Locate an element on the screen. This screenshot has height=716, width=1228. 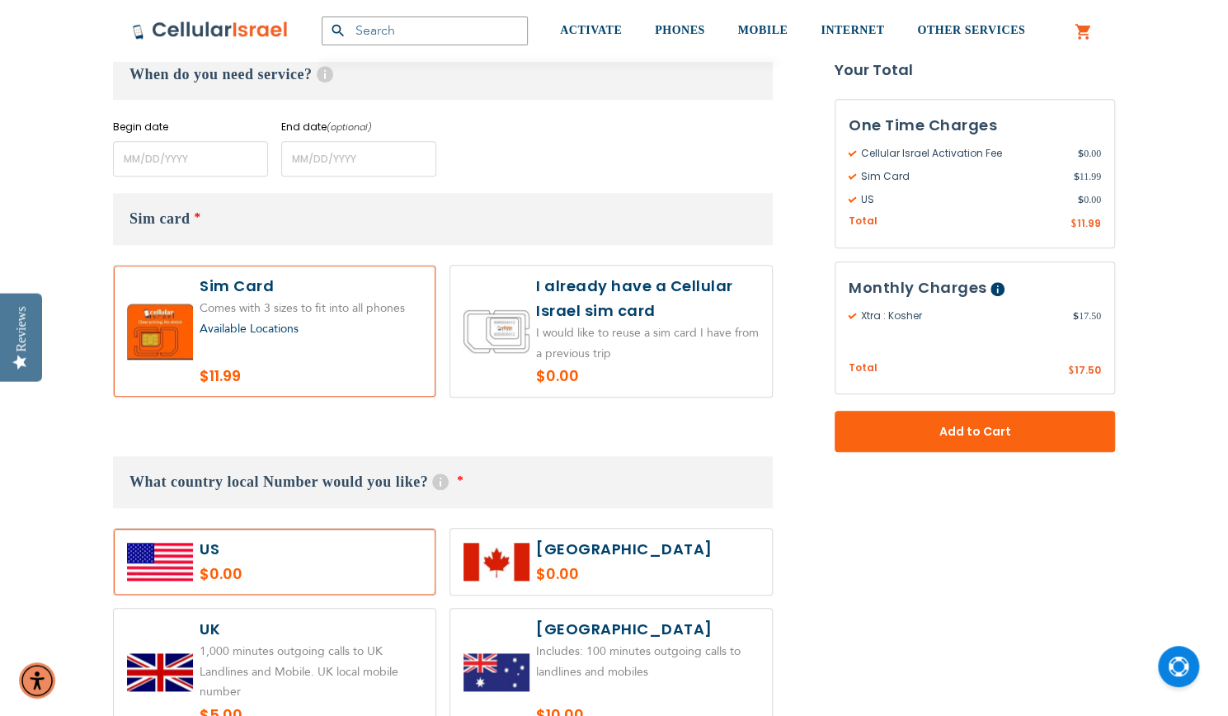
span: Sim card is located at coordinates (160, 218).